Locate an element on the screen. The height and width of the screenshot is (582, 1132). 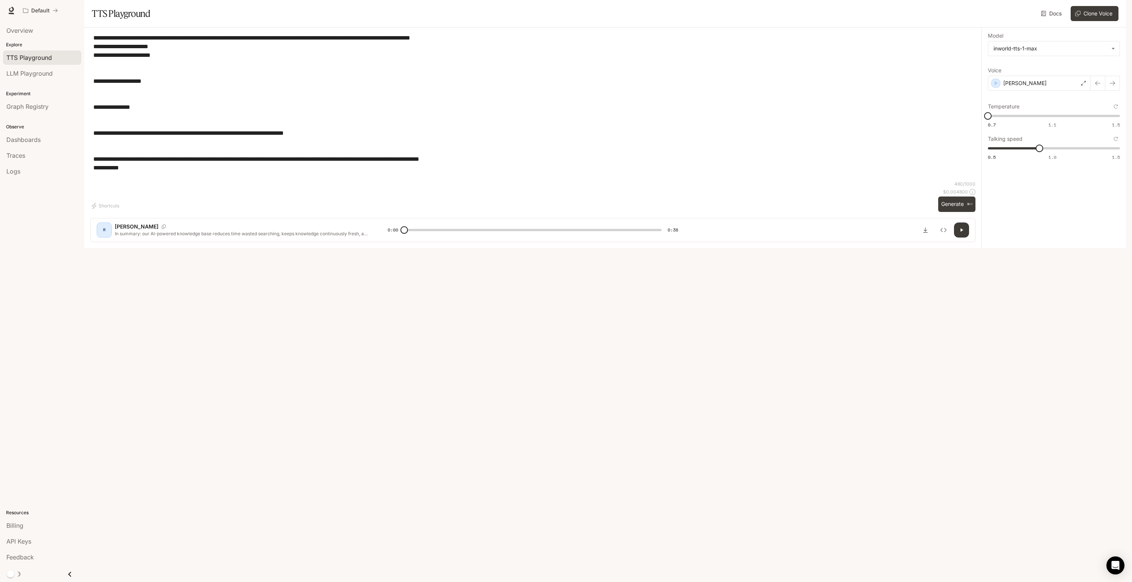
button: Generate⌘⏎ is located at coordinates (957, 204).